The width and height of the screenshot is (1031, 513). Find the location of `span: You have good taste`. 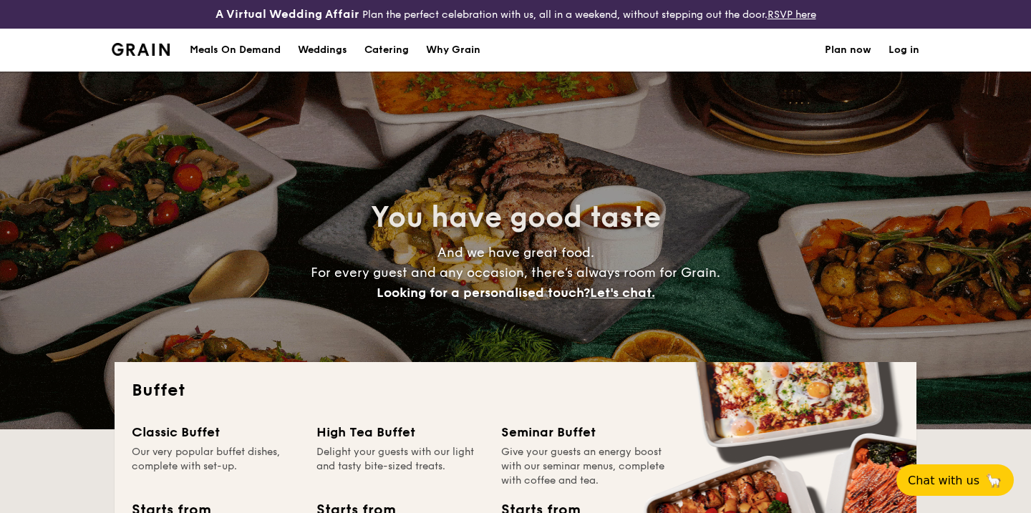

span: You have good taste is located at coordinates (515, 218).